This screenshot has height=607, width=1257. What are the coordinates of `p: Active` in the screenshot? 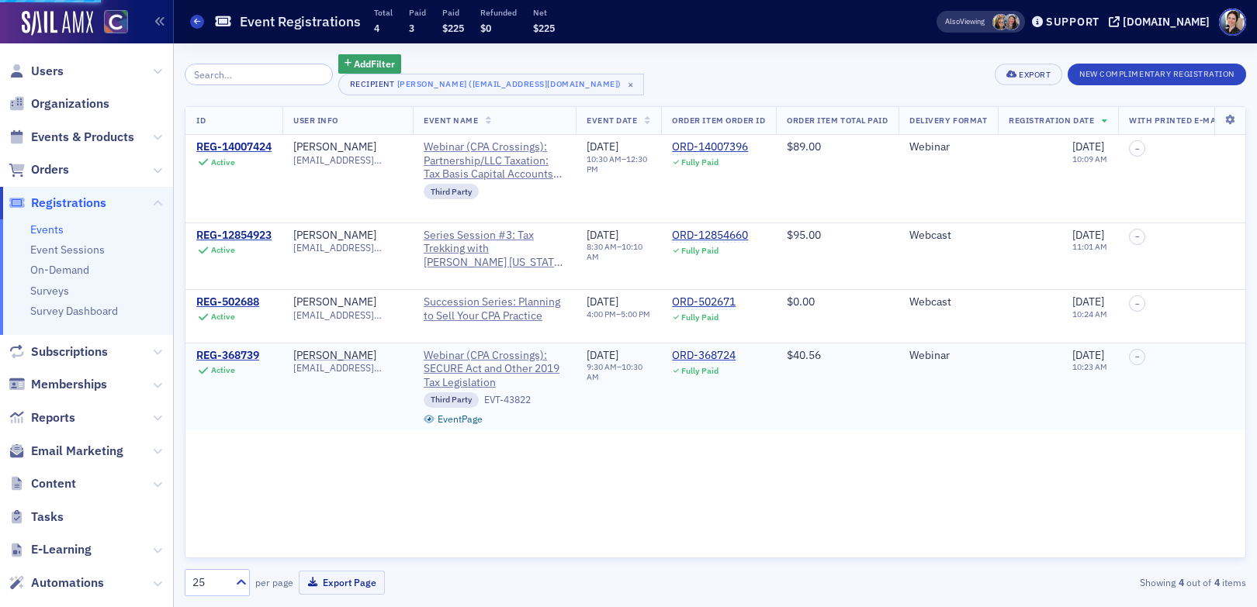 It's located at (91, 27).